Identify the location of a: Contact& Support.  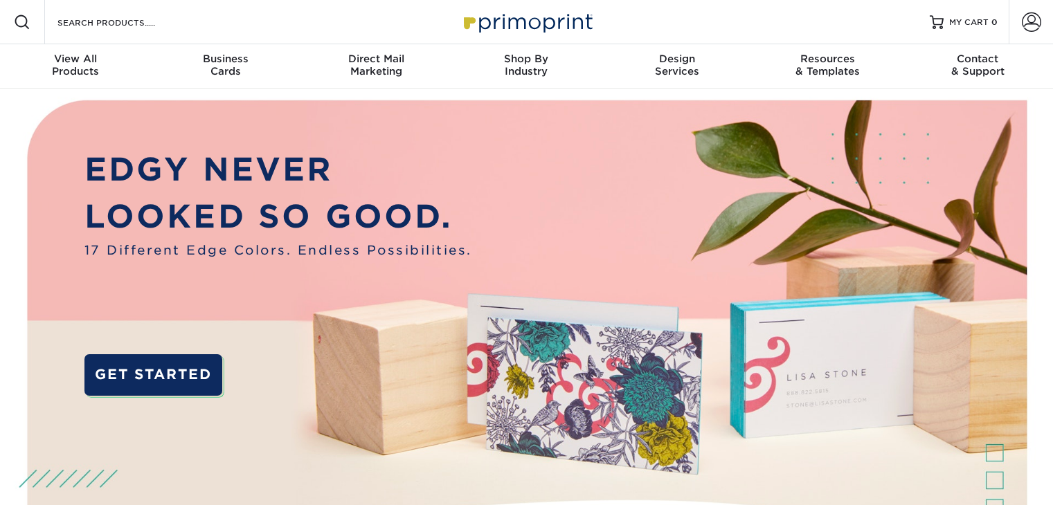
(978, 66).